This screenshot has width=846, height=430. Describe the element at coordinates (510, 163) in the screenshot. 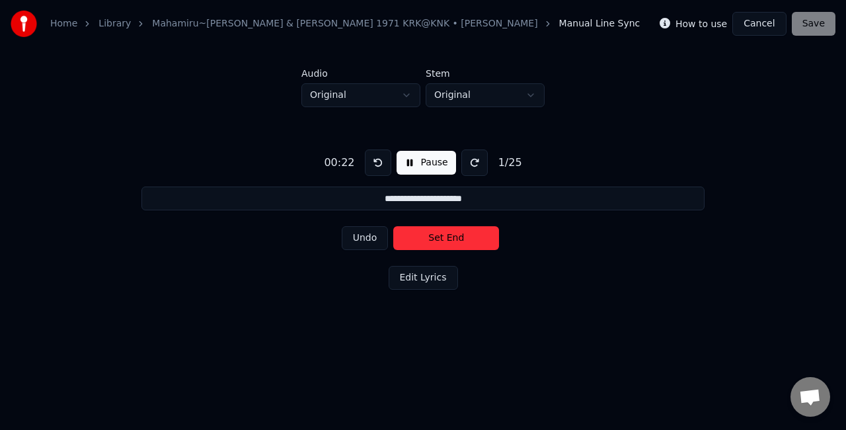

I see `div: 1 / 25` at that location.